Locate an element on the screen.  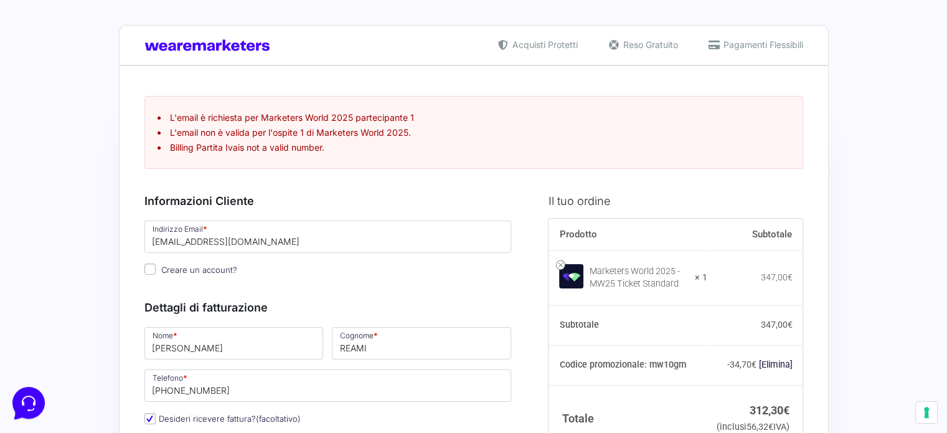
p: Messaggi is located at coordinates (125, 341).